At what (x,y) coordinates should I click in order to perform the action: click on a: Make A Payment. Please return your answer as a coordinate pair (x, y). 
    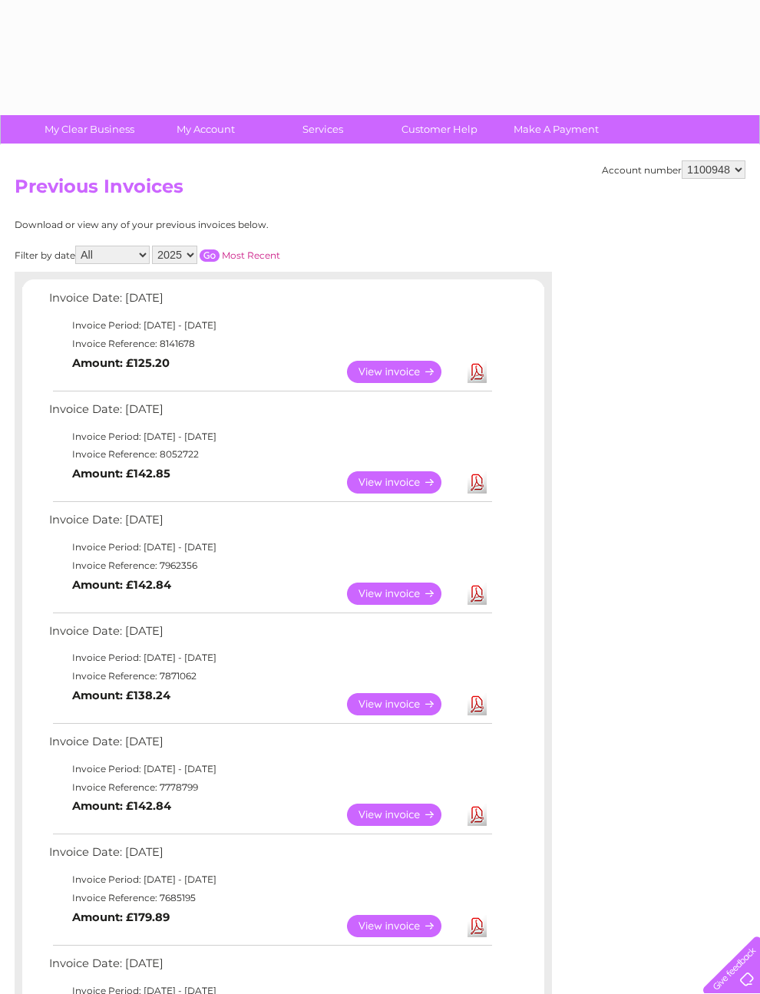
    Looking at the image, I should click on (556, 129).